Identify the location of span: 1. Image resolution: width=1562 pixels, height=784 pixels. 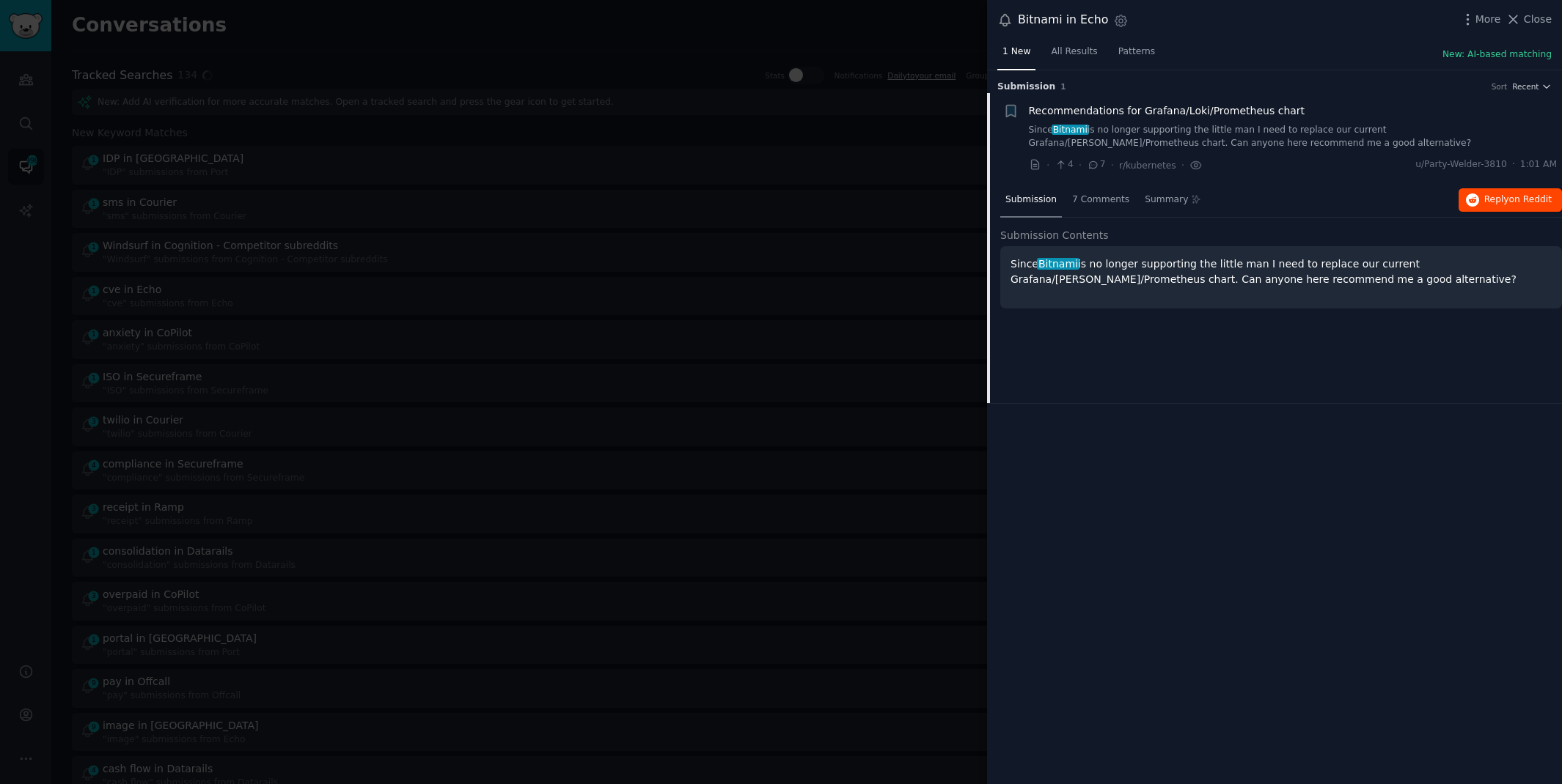
(1062, 87).